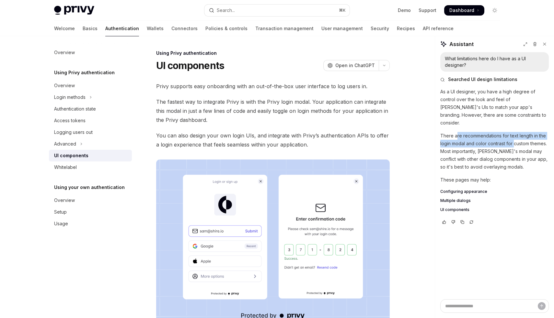 The height and width of the screenshot is (318, 554). I want to click on div: Access tokens, so click(70, 120).